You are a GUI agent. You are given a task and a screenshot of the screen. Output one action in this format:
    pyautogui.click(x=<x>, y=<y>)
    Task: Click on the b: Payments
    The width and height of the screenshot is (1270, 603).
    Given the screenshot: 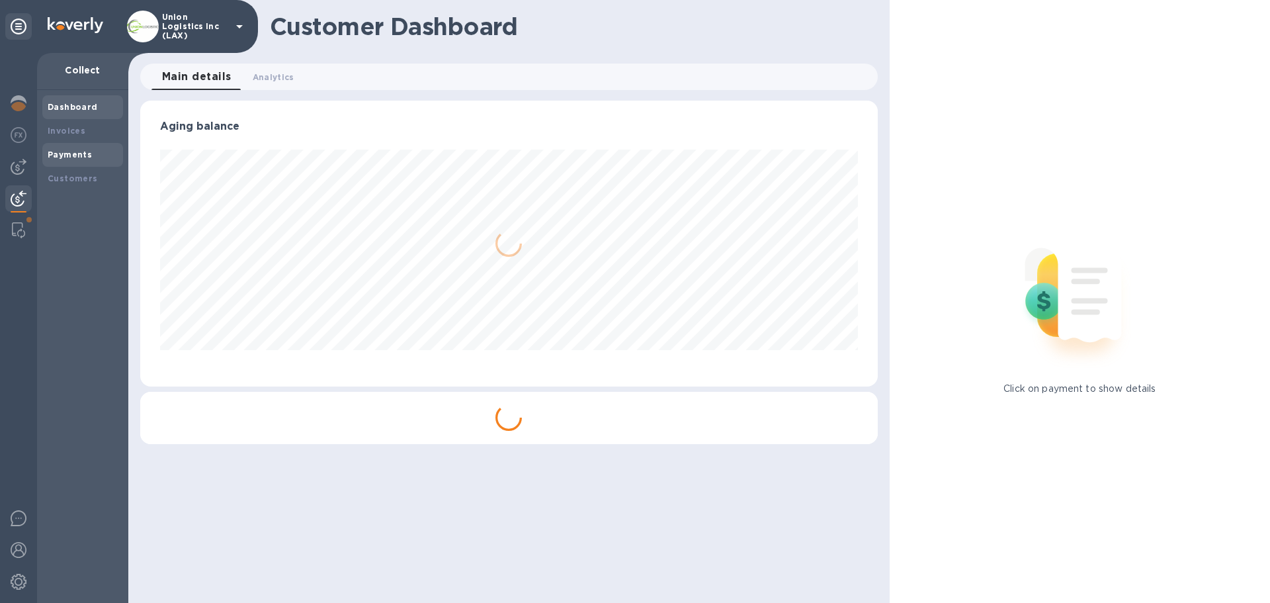 What is the action you would take?
    pyautogui.click(x=69, y=154)
    